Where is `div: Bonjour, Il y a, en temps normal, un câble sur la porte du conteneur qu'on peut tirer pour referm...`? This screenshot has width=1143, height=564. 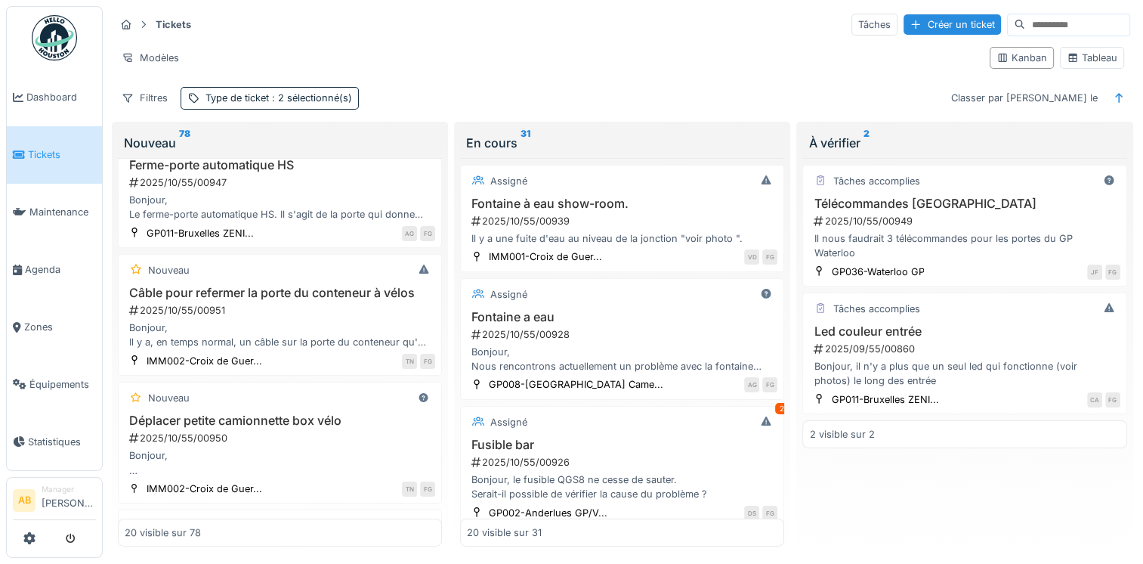 div: Bonjour, Il y a, en temps normal, un câble sur la porte du conteneur qu'on peut tirer pour referm... is located at coordinates (280, 335).